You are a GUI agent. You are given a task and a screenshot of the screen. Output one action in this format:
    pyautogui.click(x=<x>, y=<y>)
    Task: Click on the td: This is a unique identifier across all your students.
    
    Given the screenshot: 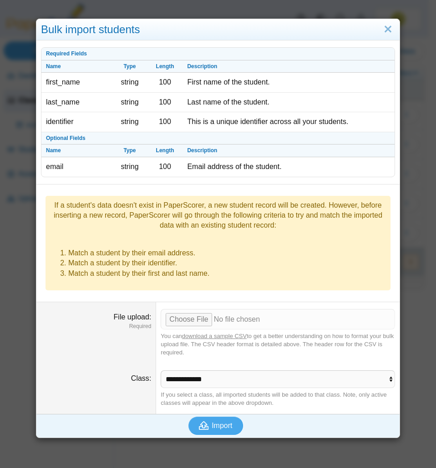 What is the action you would take?
    pyautogui.click(x=288, y=122)
    